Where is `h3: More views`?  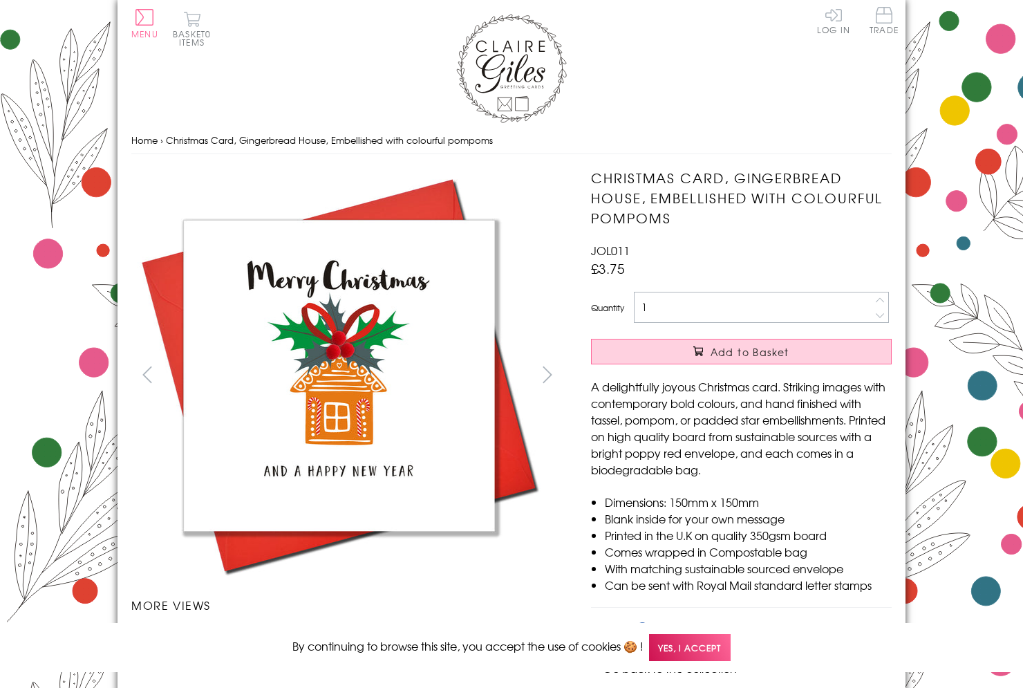
h3: More views is located at coordinates (347, 605).